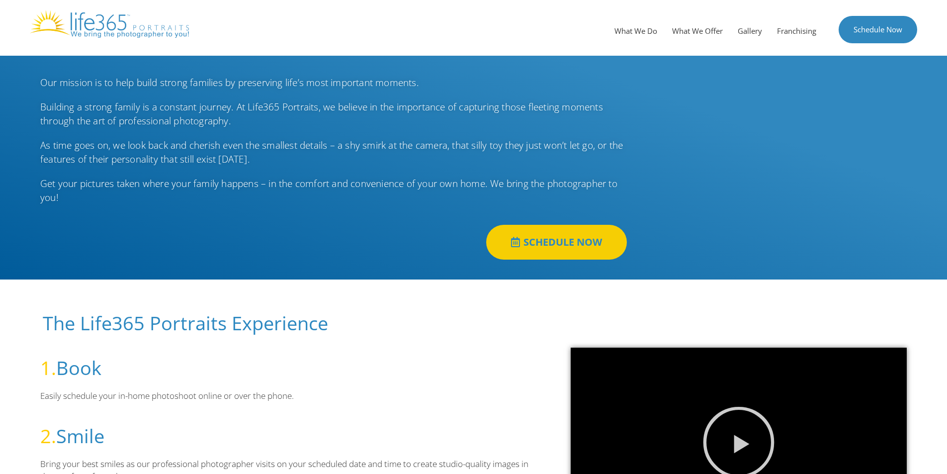  I want to click on span: As time goes on, we look back and cherish even the smallest details – a shy smirk at the camera, ..., so click(331, 152).